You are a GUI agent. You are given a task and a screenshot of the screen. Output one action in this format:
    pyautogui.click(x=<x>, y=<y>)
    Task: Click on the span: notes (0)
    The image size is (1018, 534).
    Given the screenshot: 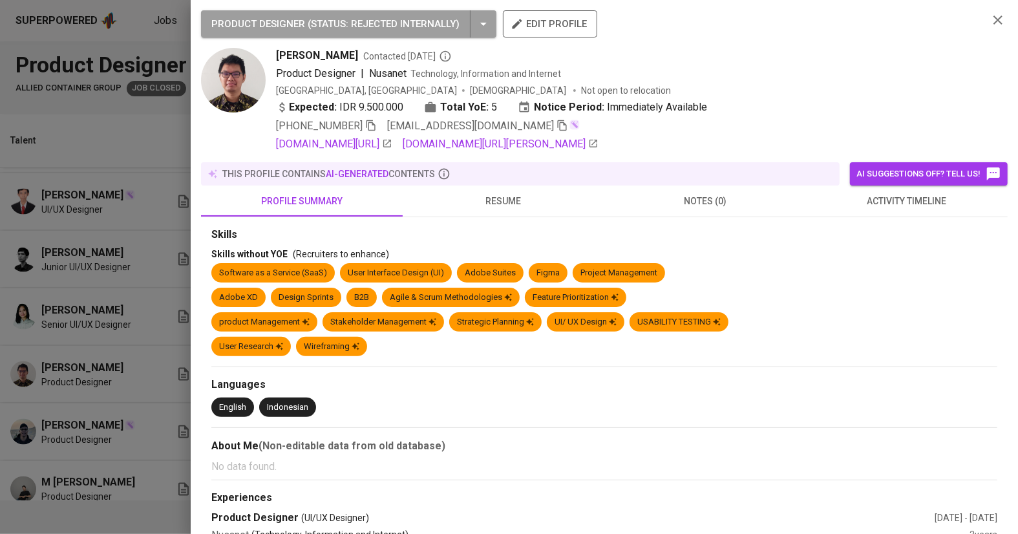 What is the action you would take?
    pyautogui.click(x=705, y=201)
    